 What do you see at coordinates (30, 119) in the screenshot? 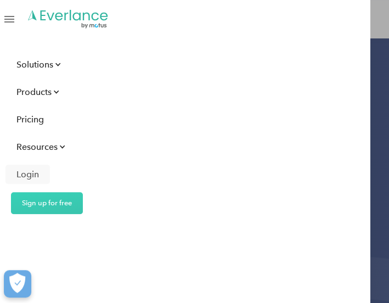
I see `div: Pricing` at bounding box center [30, 119].